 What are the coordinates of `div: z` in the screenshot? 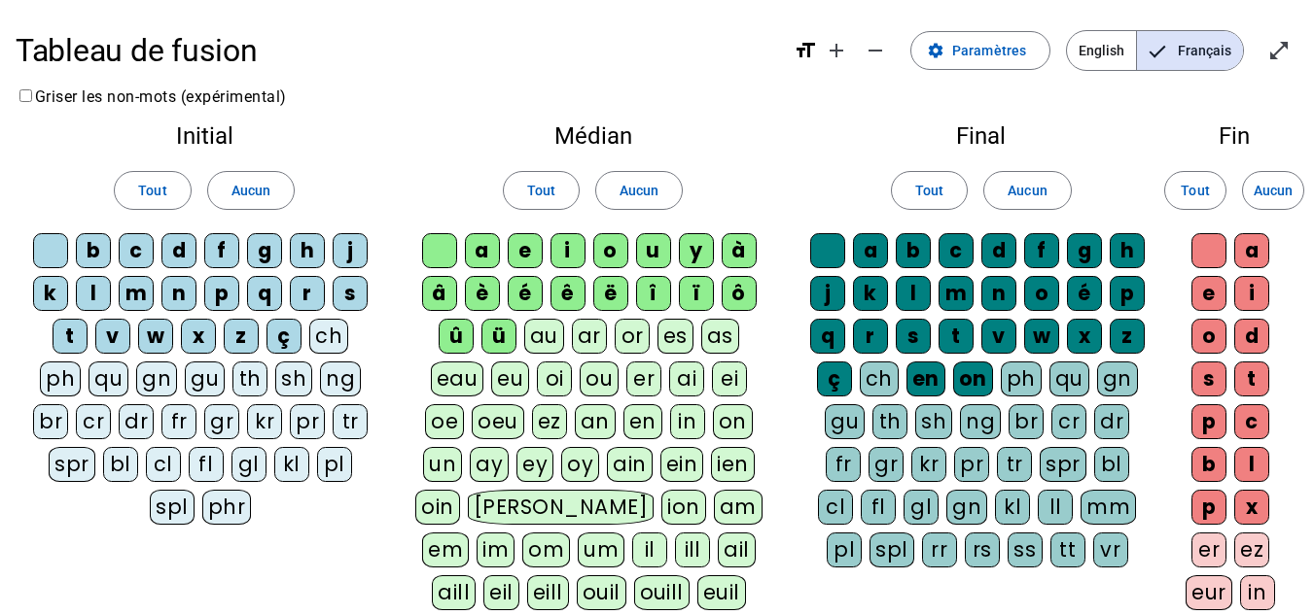 It's located at (241, 336).